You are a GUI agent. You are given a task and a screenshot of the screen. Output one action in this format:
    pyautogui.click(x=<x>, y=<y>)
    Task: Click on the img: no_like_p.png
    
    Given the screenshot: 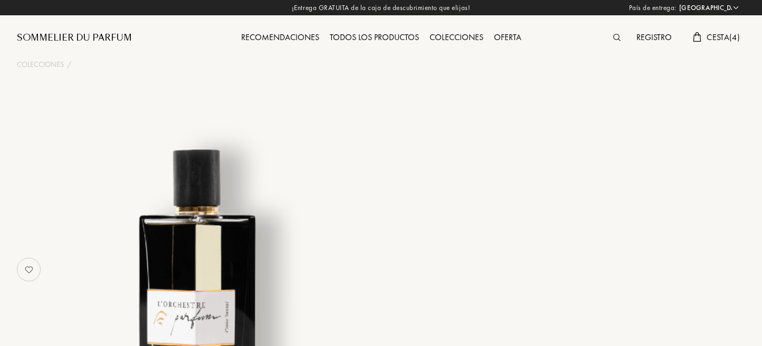 What is the action you would take?
    pyautogui.click(x=29, y=270)
    